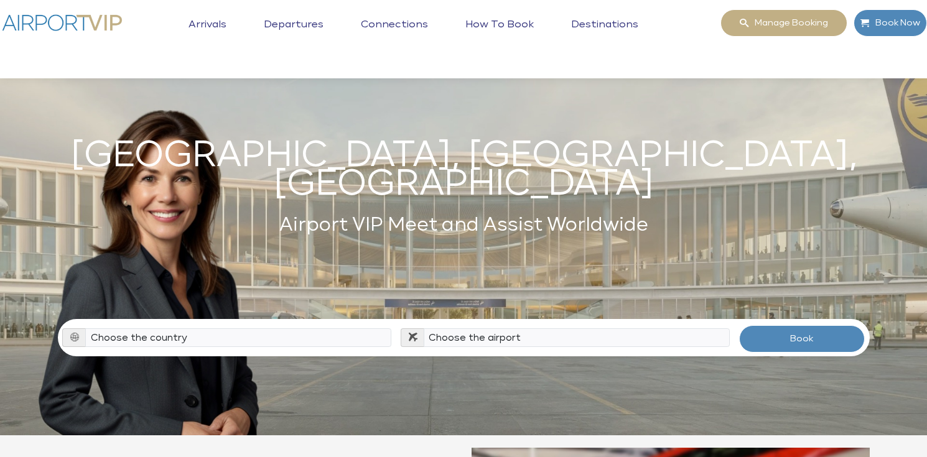  I want to click on h2: Airport VIP Meet and Assist Worldwide, so click(464, 225).